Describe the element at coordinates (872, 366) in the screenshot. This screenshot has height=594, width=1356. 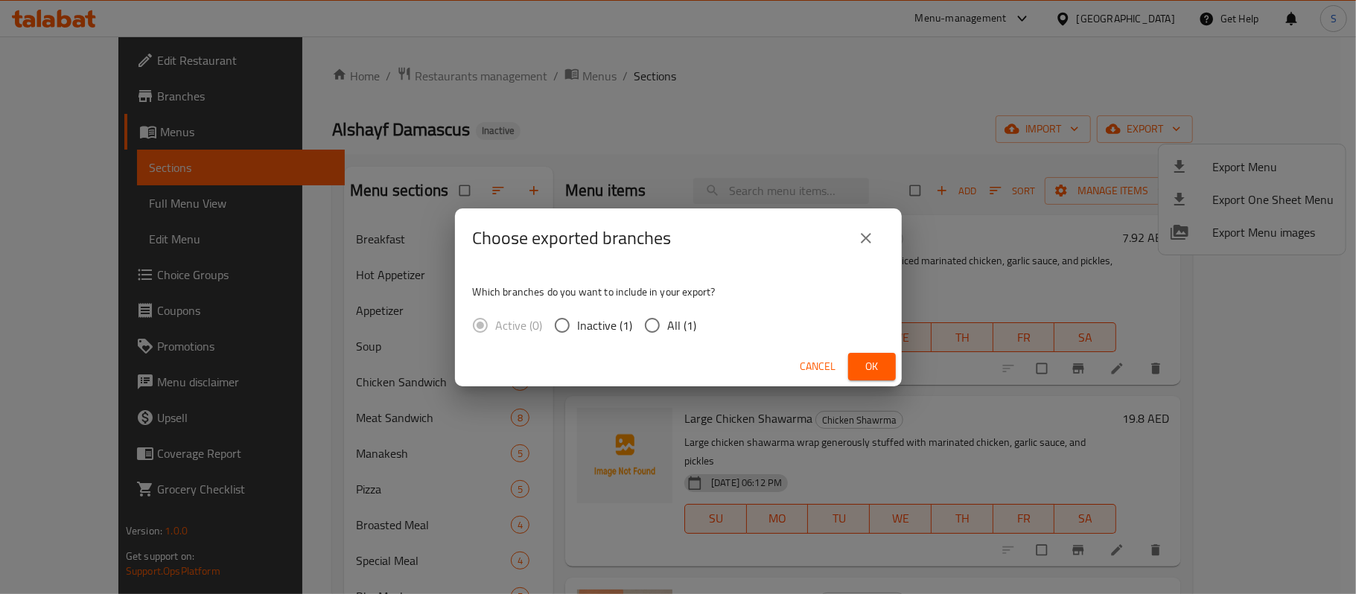
I see `button: Ok` at that location.